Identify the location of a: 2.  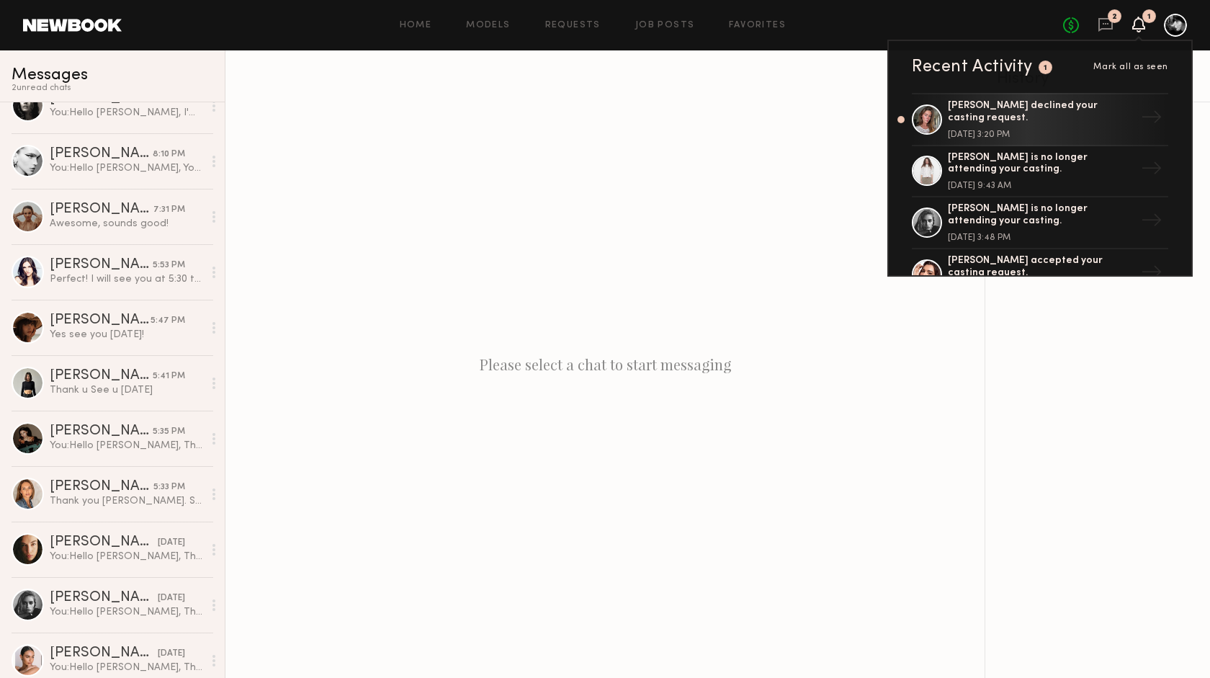
(1105, 25).